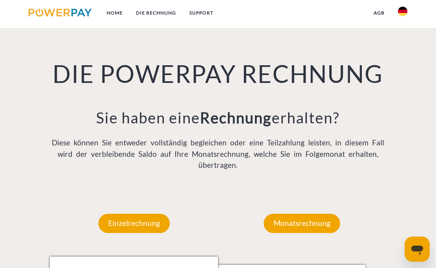  What do you see at coordinates (218, 118) in the screenshot?
I see `h3: Sie haben eine erhalten?` at bounding box center [218, 118].